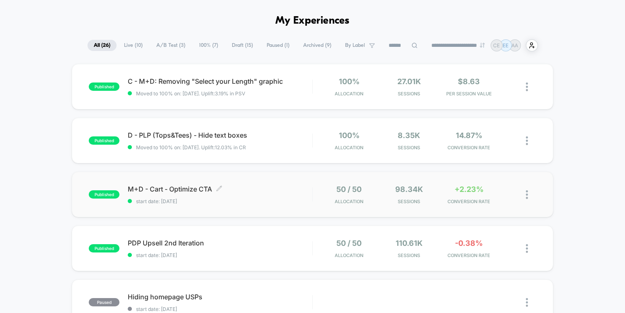  Describe the element at coordinates (220, 297) in the screenshot. I see `span: Hiding homepage USPs` at that location.